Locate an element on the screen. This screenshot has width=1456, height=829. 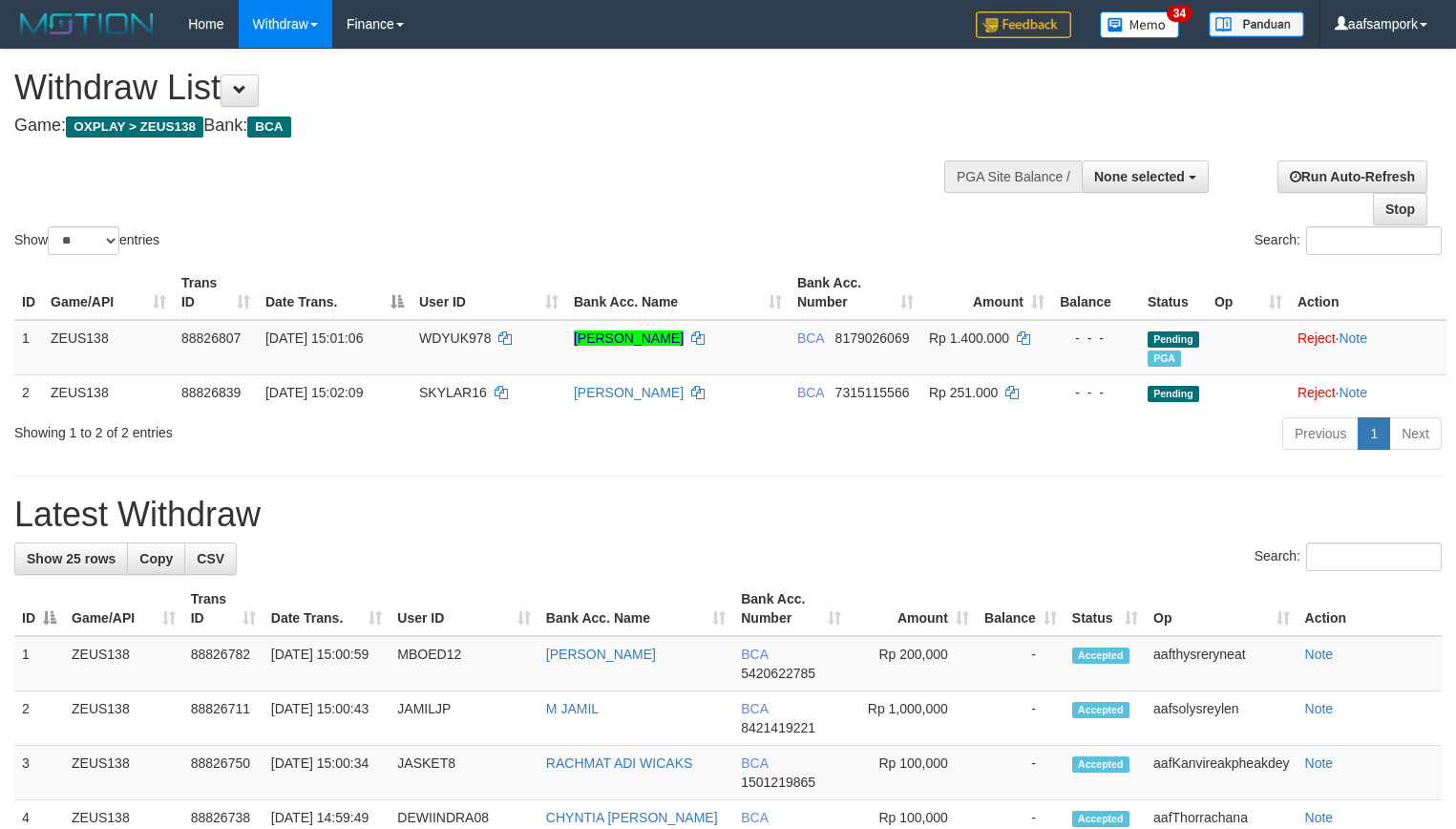
td: JASKET8 is located at coordinates (464, 772).